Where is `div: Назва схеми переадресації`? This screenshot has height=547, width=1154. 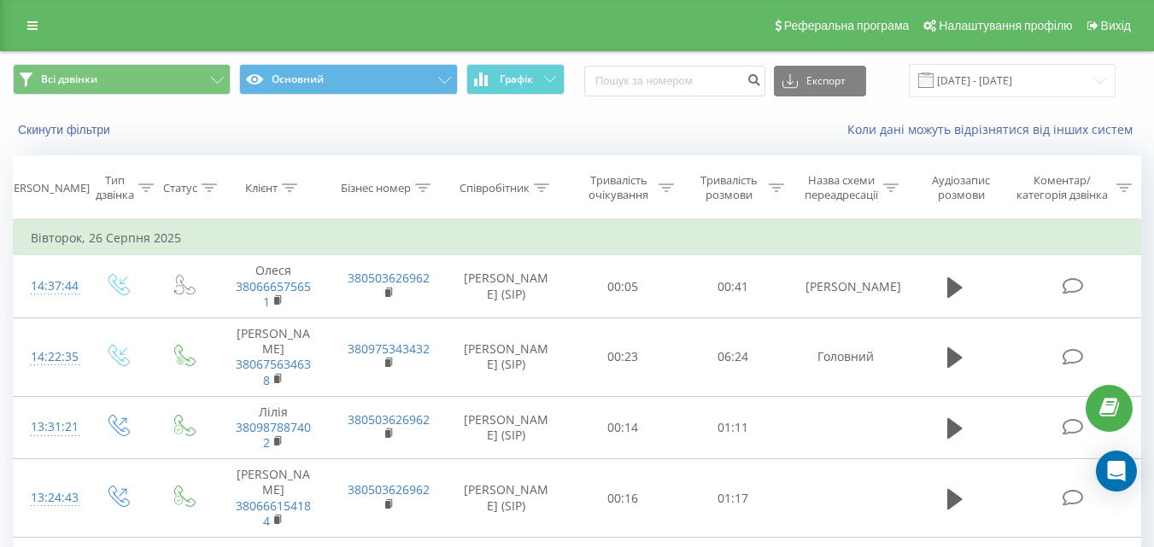 div: Назва схеми переадресації is located at coordinates (841, 188).